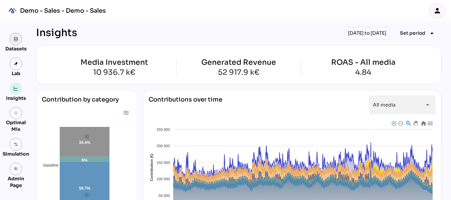 The width and height of the screenshot is (451, 200). I want to click on div: ROAS - All media, so click(363, 62).